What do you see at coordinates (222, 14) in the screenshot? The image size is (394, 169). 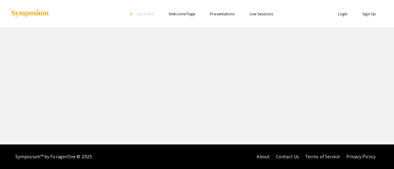 I see `a: Presentations` at bounding box center [222, 14].